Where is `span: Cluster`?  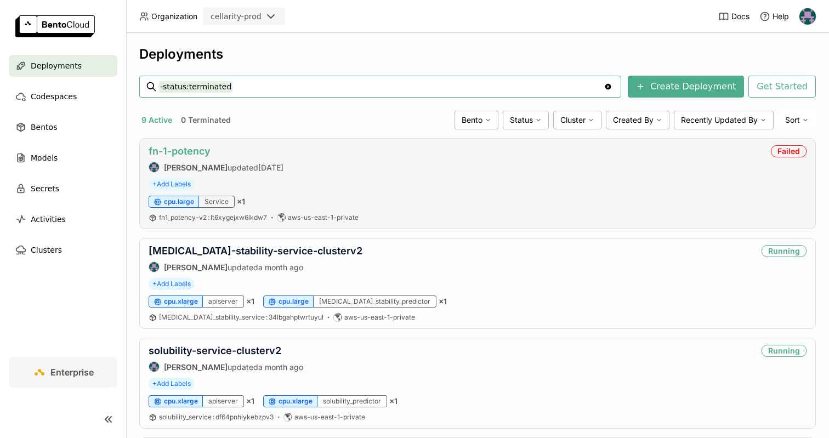 span: Cluster is located at coordinates (573, 120).